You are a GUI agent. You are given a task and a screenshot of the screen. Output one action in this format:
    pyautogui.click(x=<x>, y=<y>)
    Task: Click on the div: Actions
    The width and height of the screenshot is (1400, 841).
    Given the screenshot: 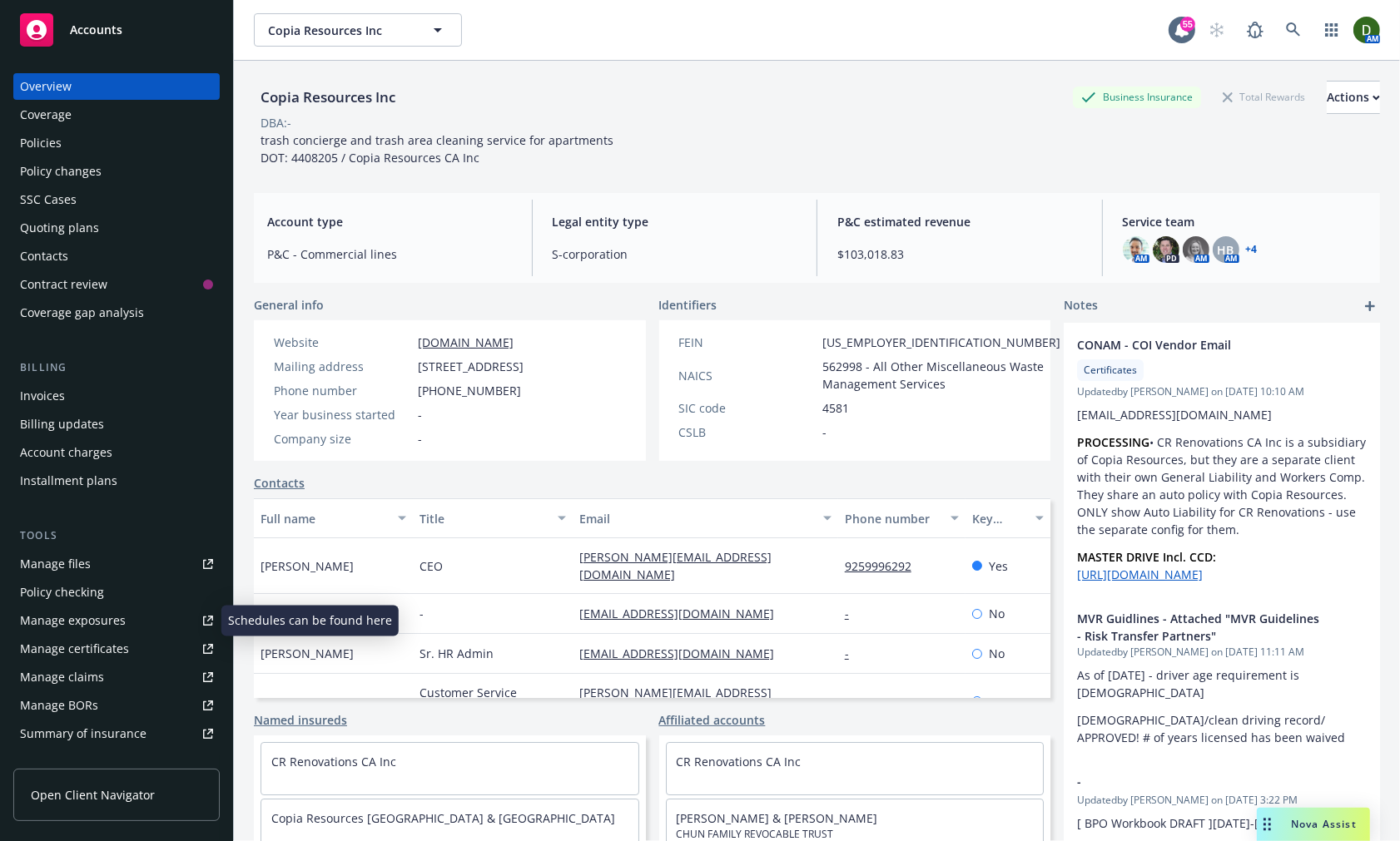 What is the action you would take?
    pyautogui.click(x=1354, y=98)
    